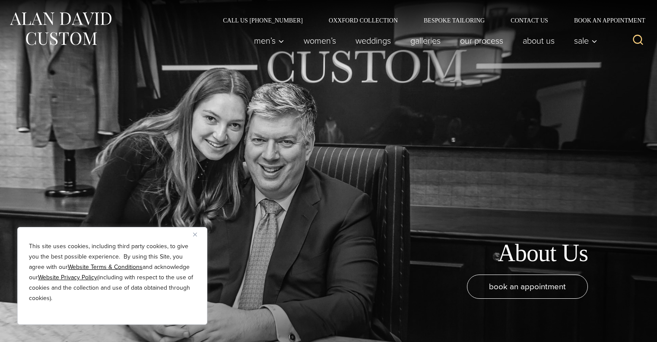 This screenshot has width=657, height=342. Describe the element at coordinates (529, 20) in the screenshot. I see `a: Contact Us` at that location.